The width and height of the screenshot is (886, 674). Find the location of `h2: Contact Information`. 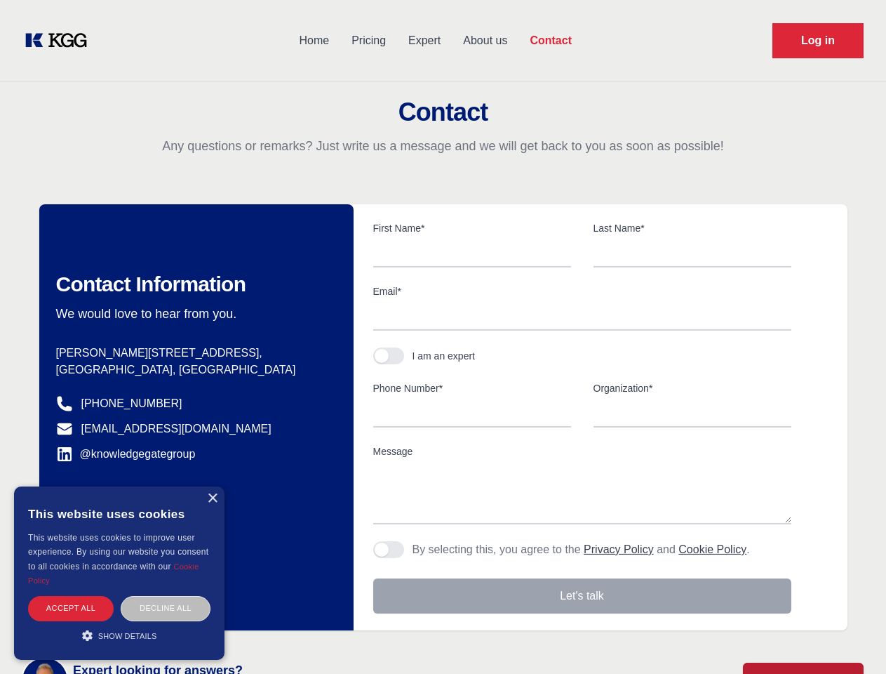

h2: Contact Information is located at coordinates (194, 284).